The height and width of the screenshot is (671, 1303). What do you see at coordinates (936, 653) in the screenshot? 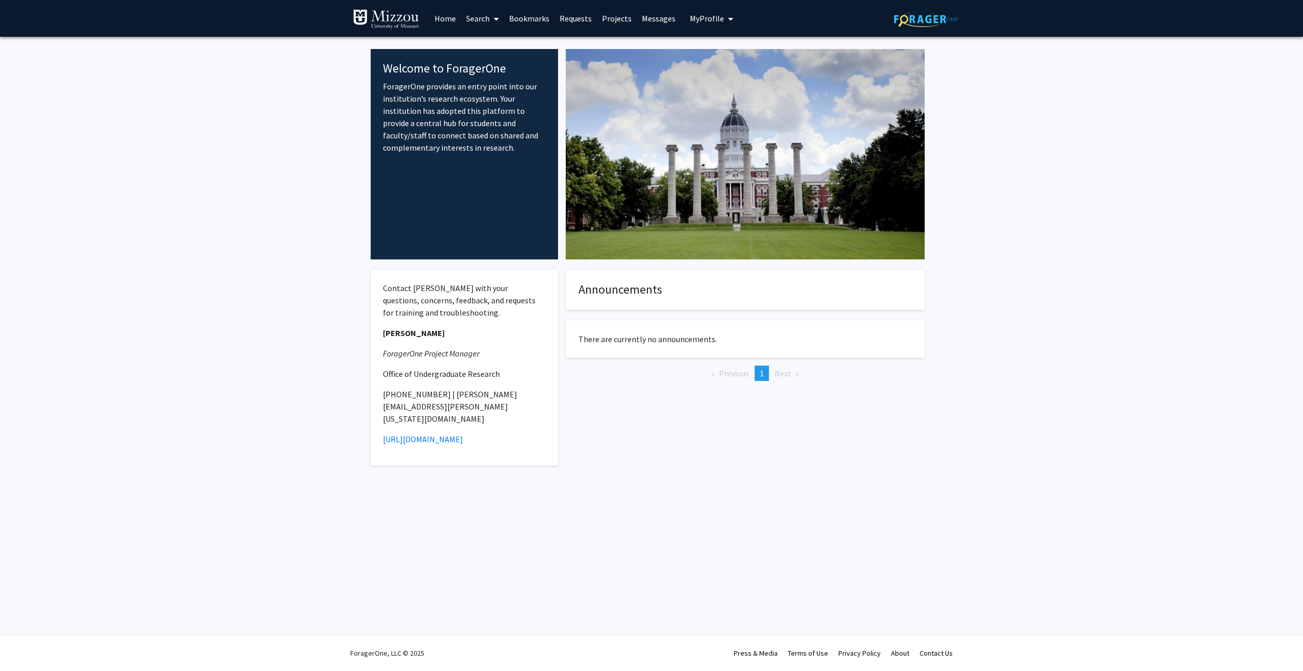
I see `a: Contact Us` at bounding box center [936, 653].